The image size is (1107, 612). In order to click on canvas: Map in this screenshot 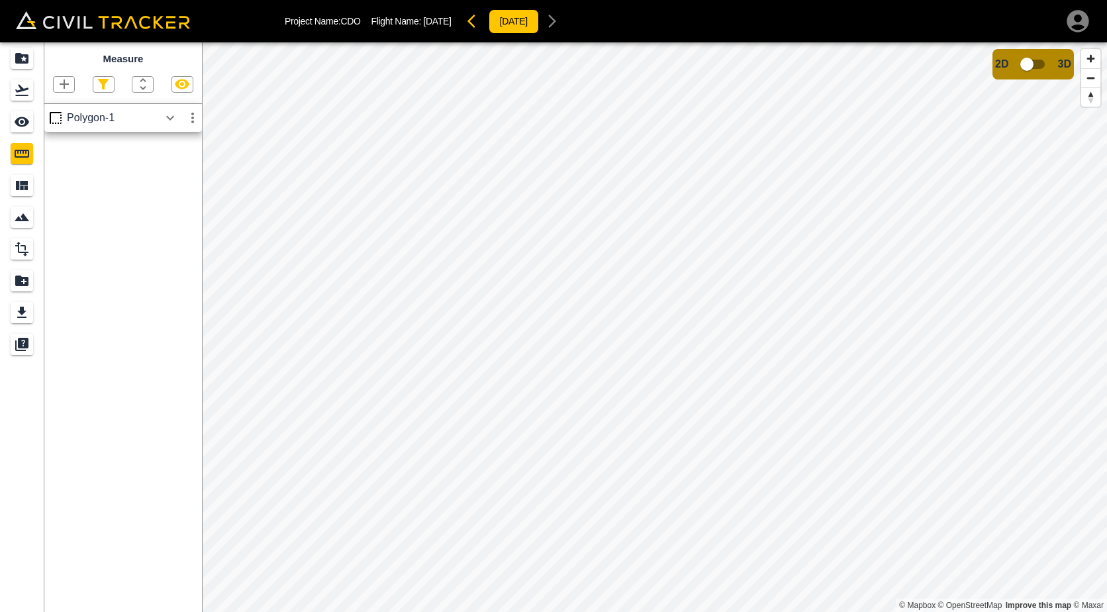, I will do `click(654, 327)`.